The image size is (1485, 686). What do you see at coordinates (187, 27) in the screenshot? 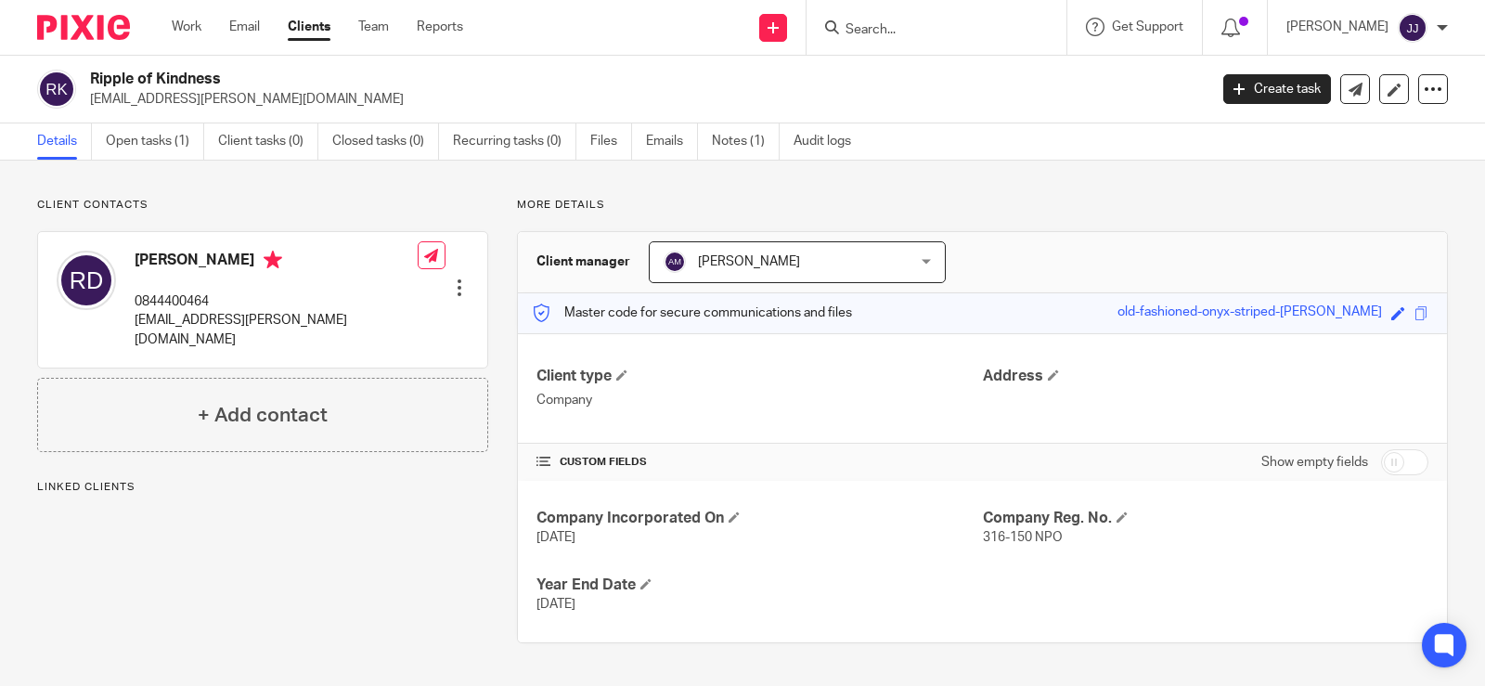
I see `a: Work` at bounding box center [187, 27].